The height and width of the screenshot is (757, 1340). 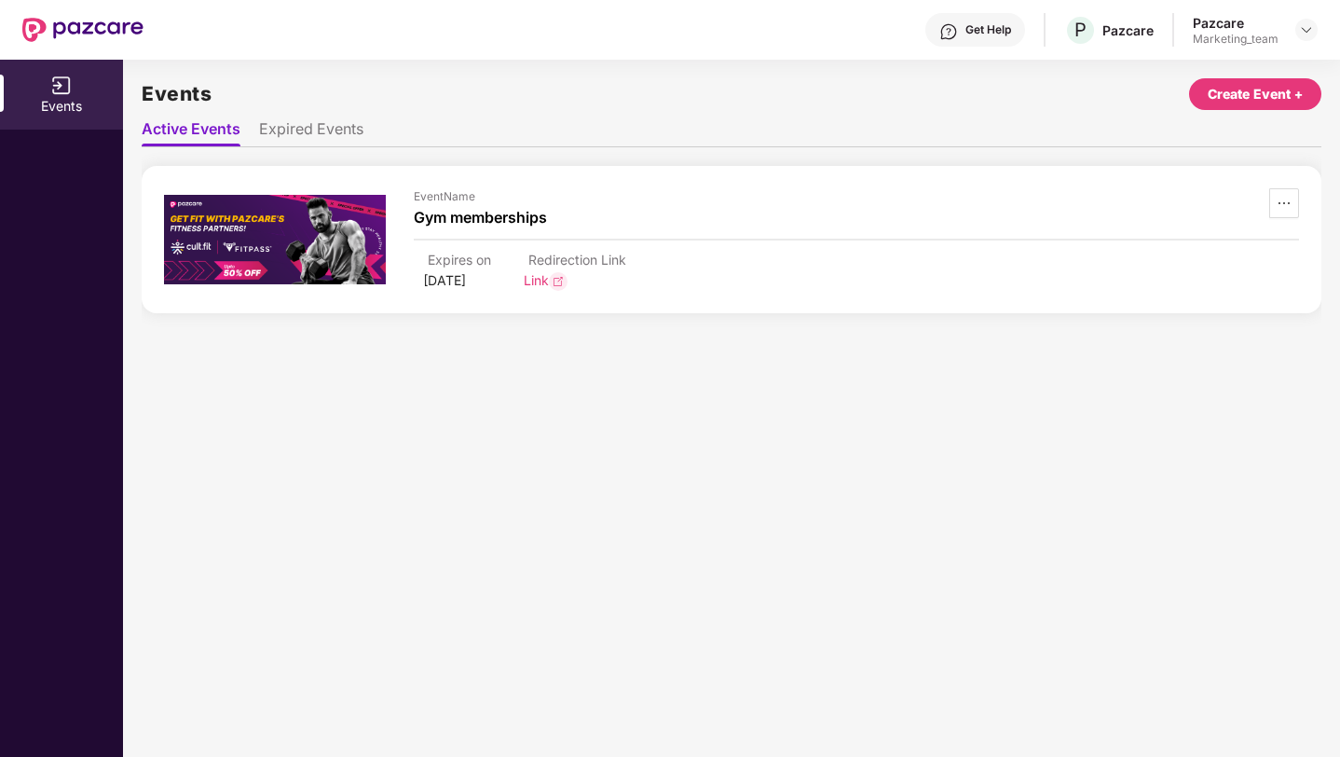 I want to click on img: New Pazcare Logo, so click(x=83, y=30).